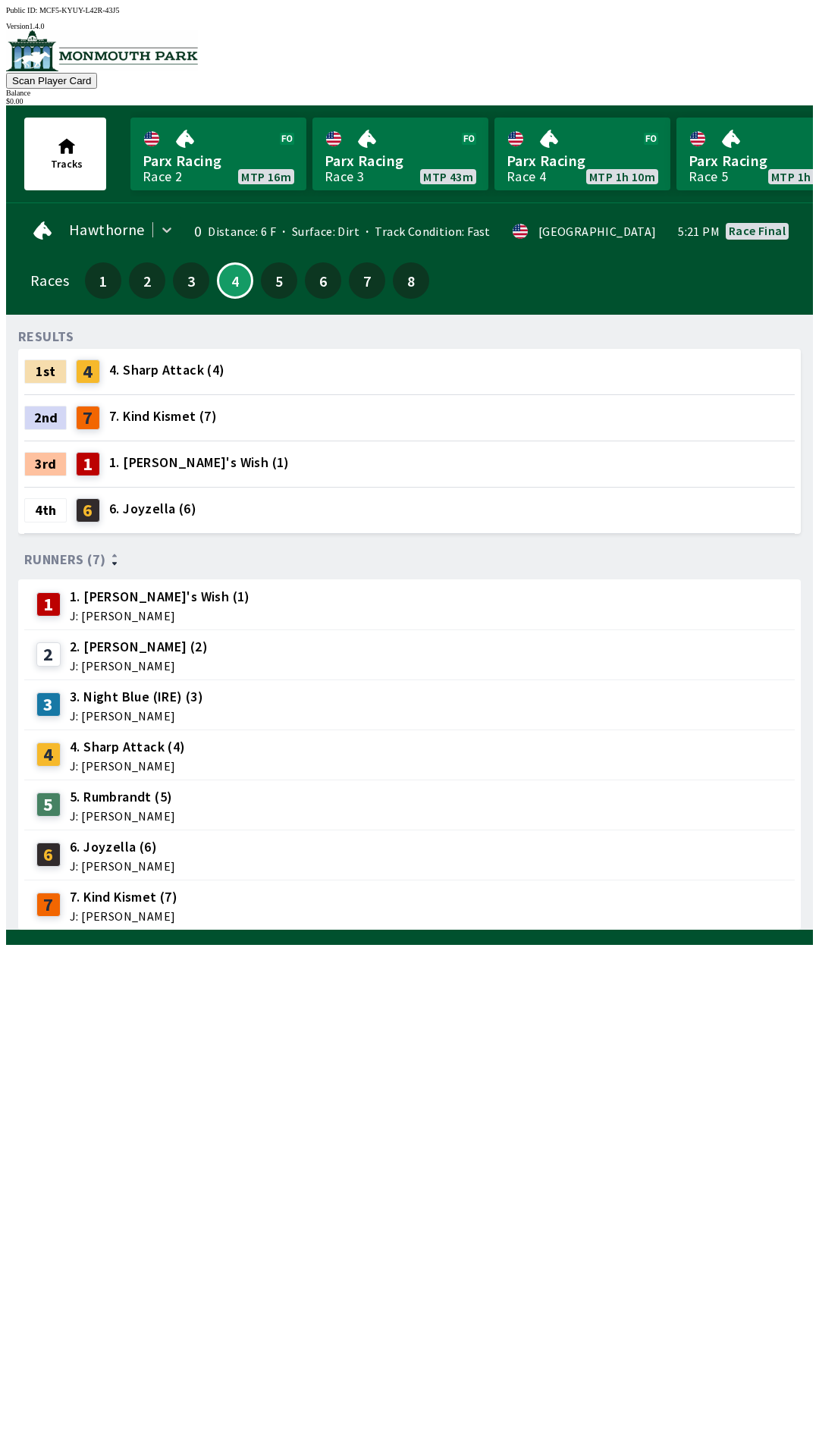 The image size is (819, 1456). Describe the element at coordinates (235, 281) in the screenshot. I see `span: 4` at that location.